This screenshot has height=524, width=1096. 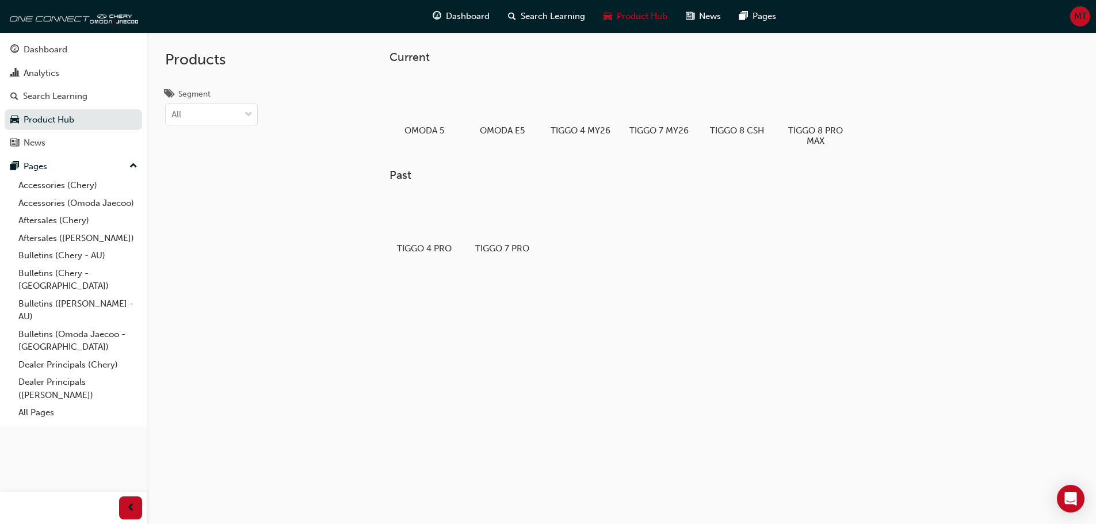 What do you see at coordinates (659, 106) in the screenshot?
I see `a: TIGGO 7 MY26` at bounding box center [659, 106].